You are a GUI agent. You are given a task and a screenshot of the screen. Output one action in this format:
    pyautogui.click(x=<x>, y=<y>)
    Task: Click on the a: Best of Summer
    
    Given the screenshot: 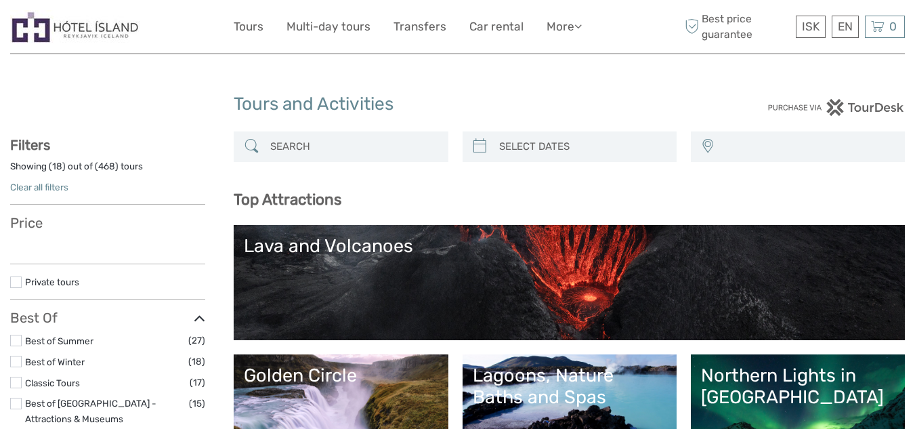 What is the action you would take?
    pyautogui.click(x=59, y=341)
    